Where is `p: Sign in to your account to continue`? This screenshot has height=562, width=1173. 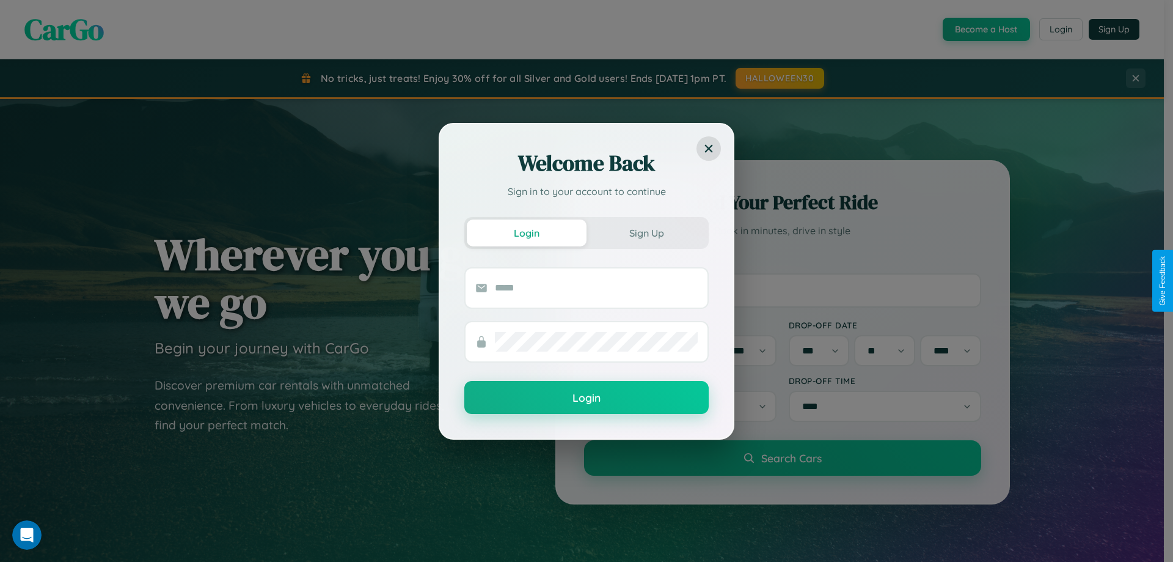
p: Sign in to your account to continue is located at coordinates (587, 191).